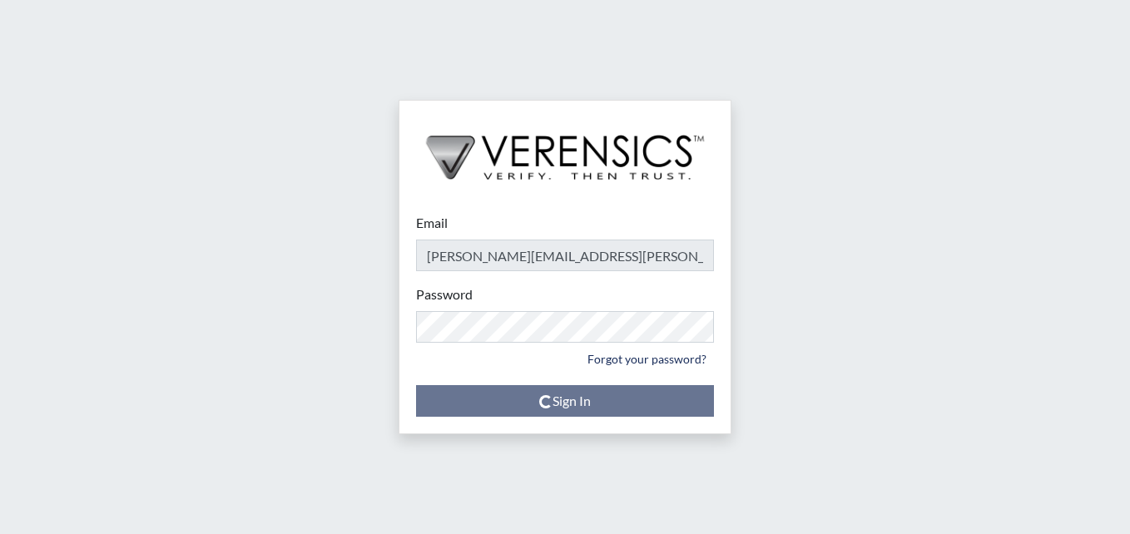 This screenshot has width=1130, height=534. What do you see at coordinates (647, 359) in the screenshot?
I see `a: Forgot your password?` at bounding box center [647, 359].